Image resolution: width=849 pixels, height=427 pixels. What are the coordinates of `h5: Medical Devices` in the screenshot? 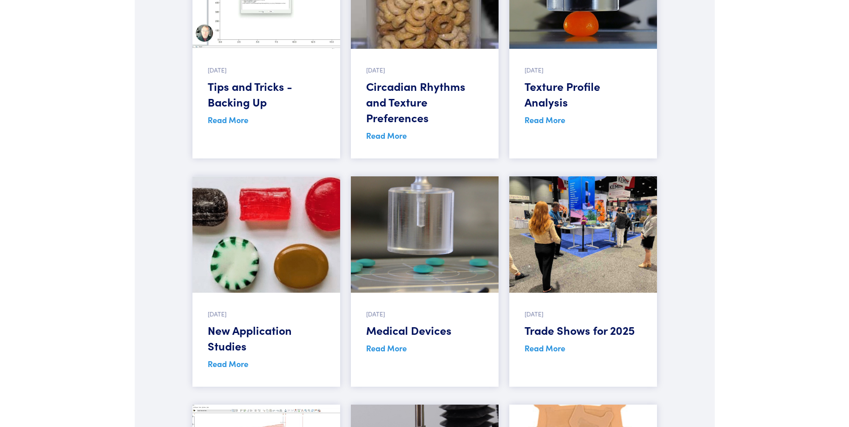 It's located at (425, 330).